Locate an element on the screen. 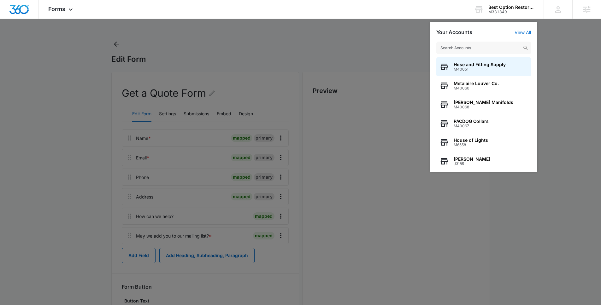  span: PACDOG Collars is located at coordinates (471, 121).